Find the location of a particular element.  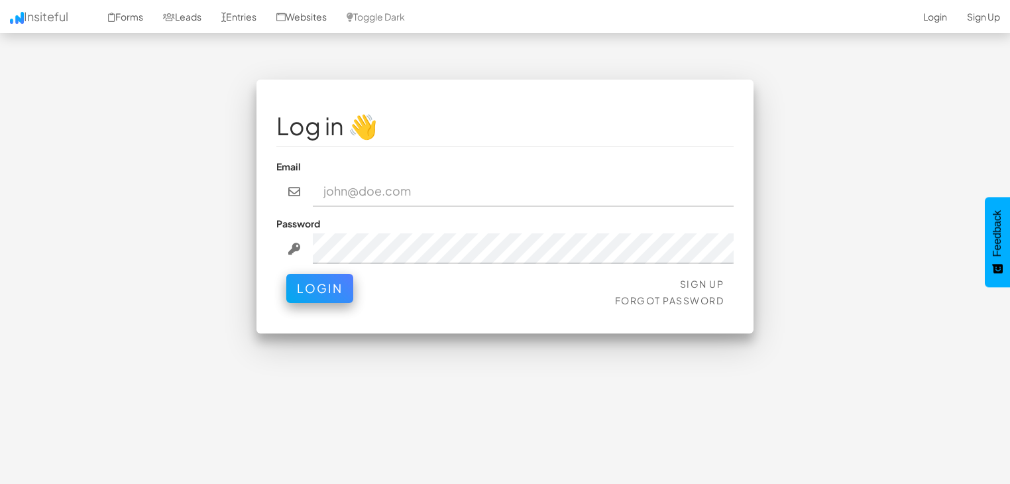

a: Sign Up is located at coordinates (702, 284).